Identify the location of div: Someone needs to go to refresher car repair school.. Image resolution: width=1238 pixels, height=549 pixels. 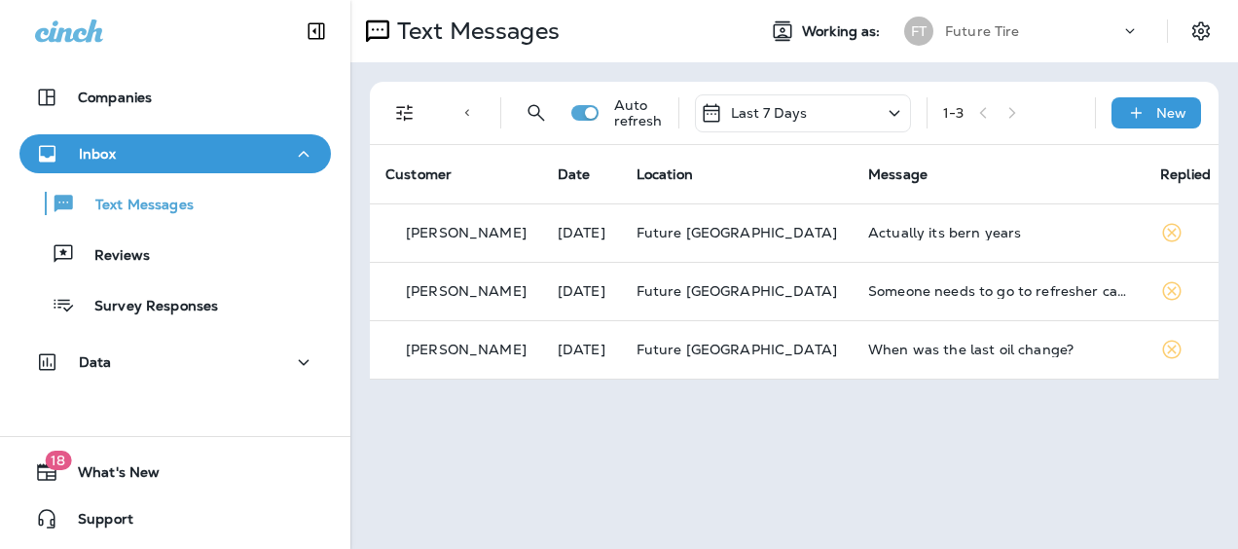
(999, 291).